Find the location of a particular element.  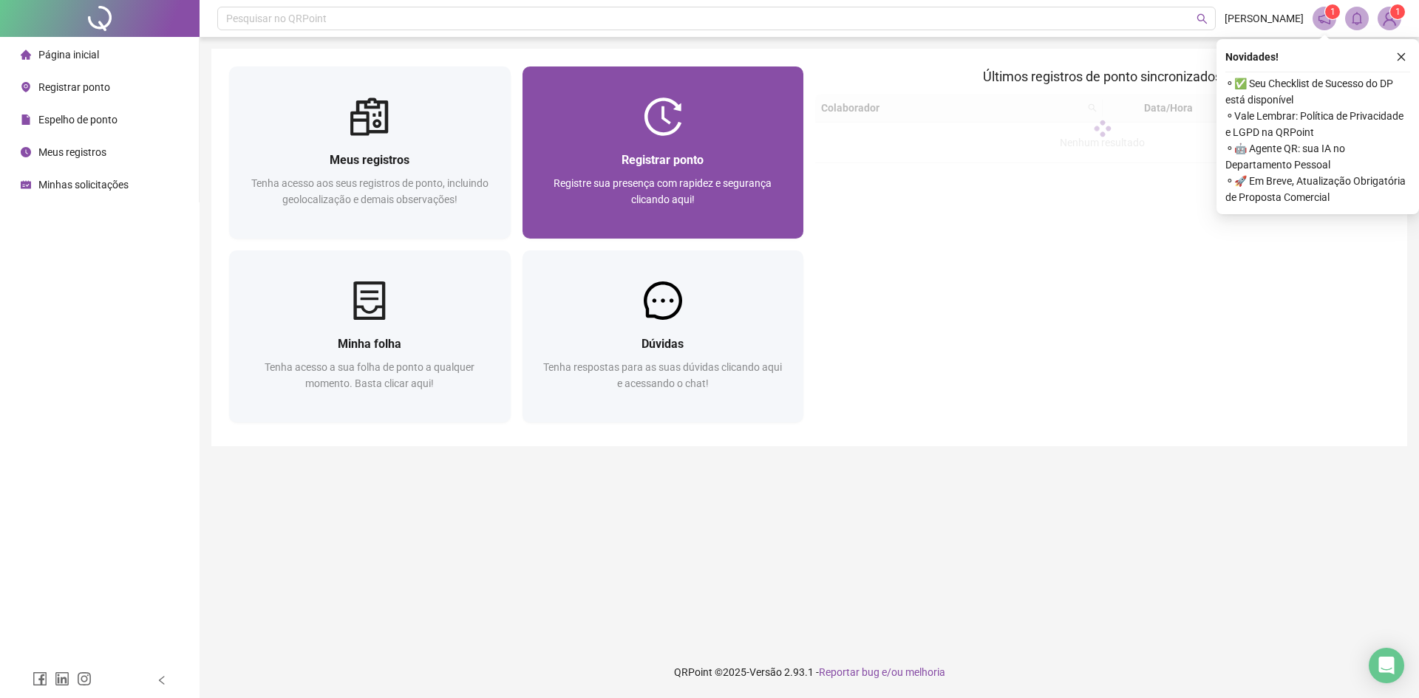

sup: Atualize o seu contato no menu Meus Dados is located at coordinates (1397, 12).